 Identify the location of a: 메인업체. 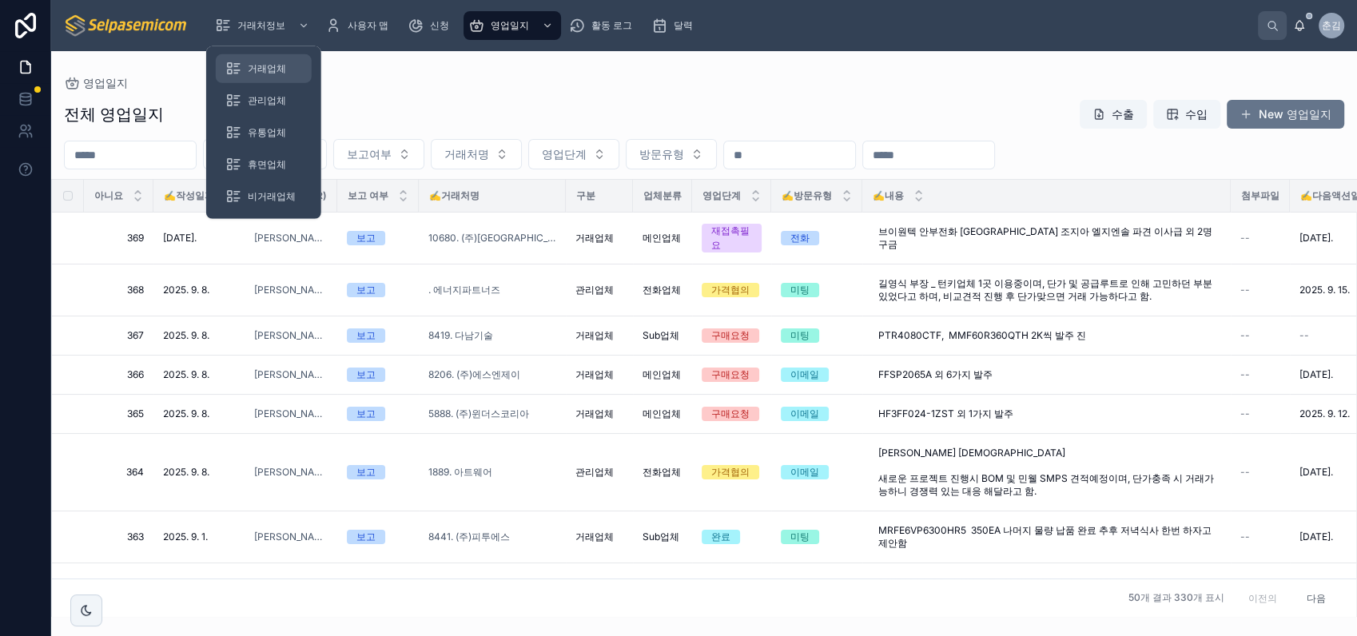
(663, 414).